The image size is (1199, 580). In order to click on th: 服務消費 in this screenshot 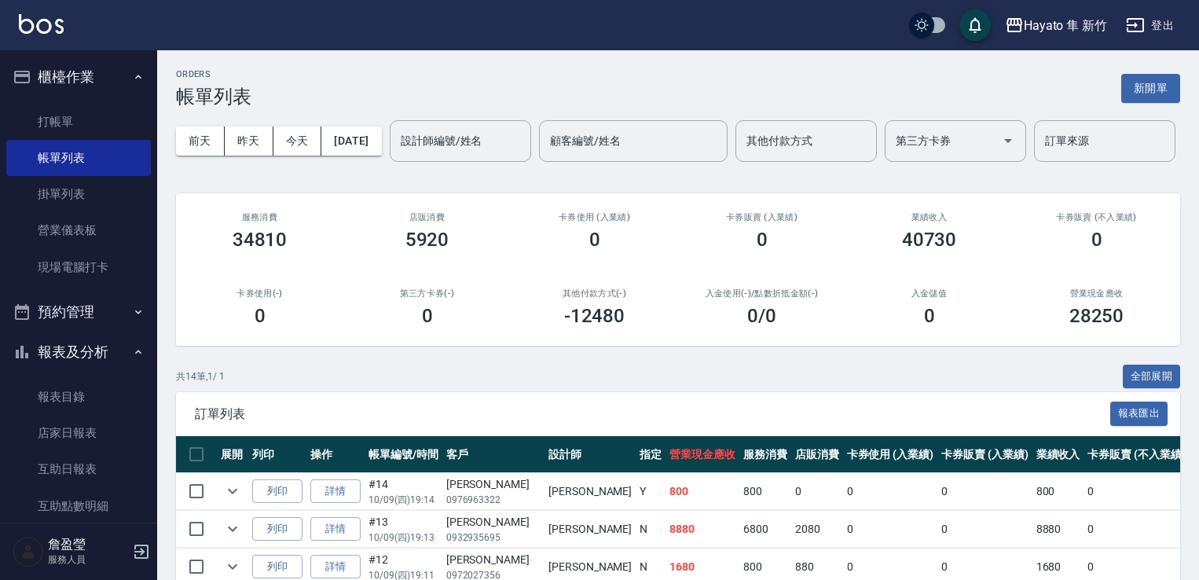, I will do `click(765, 454)`.